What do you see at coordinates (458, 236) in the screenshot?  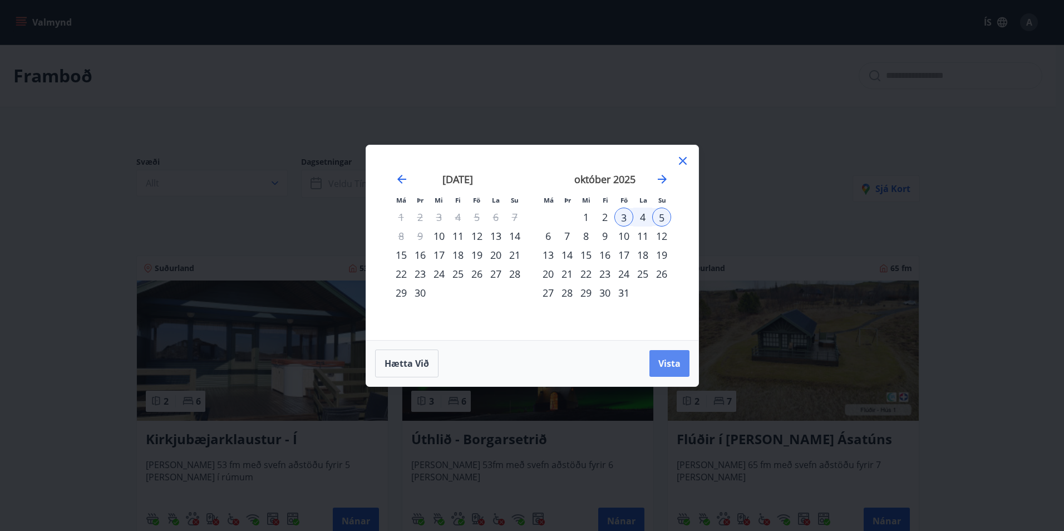 I see `td: Choose fimmtudagur, 11. september 2025 as your check-in date. It’s available.` at bounding box center [458, 236].